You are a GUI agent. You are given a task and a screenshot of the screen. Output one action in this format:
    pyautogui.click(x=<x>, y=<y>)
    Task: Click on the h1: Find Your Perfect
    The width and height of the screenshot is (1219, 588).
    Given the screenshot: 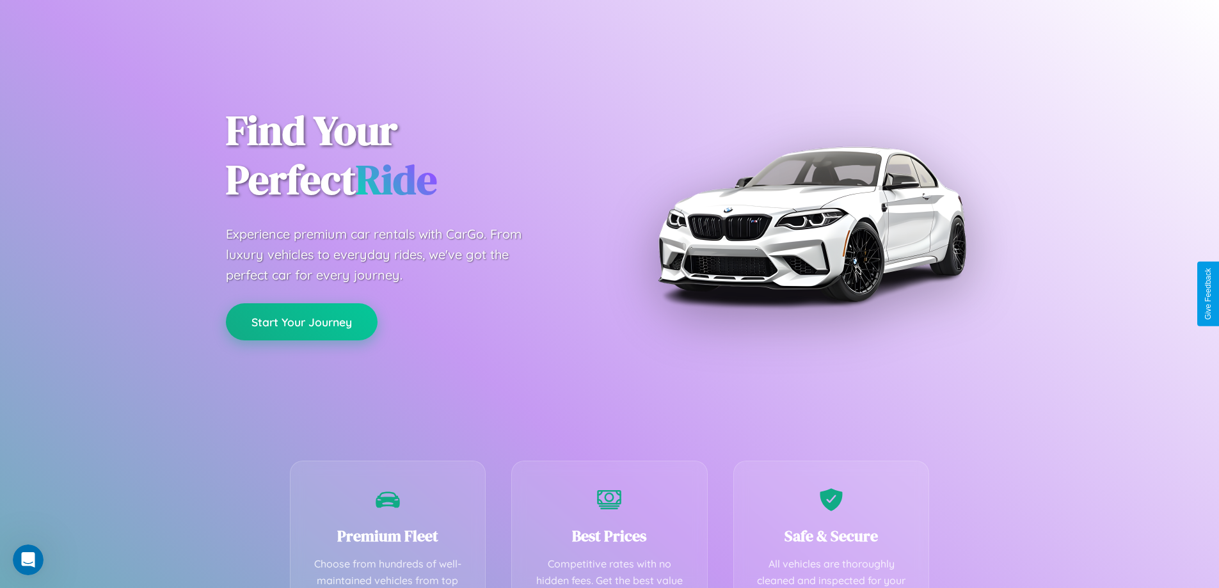 What is the action you would take?
    pyautogui.click(x=408, y=155)
    